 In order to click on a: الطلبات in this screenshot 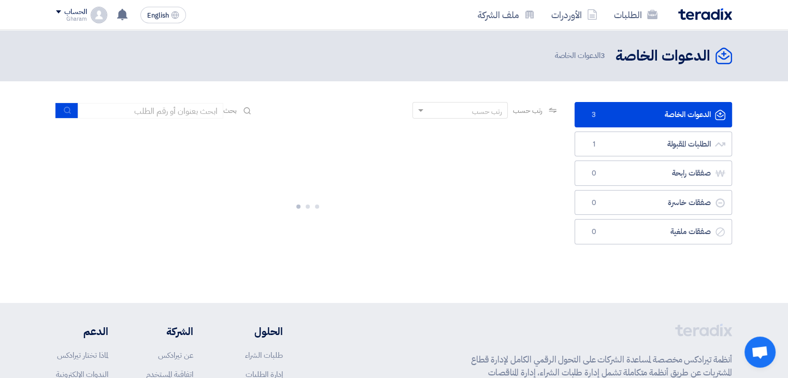, I will do `click(636, 15)`.